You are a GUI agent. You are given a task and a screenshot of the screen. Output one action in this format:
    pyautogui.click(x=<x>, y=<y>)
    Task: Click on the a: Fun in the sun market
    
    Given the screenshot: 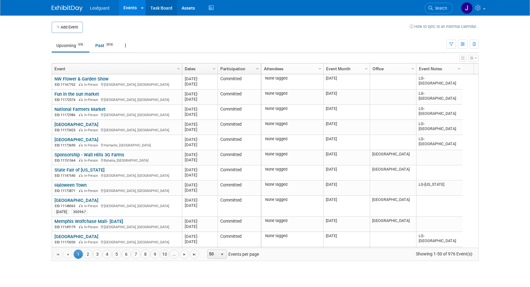 What is the action you would take?
    pyautogui.click(x=77, y=94)
    